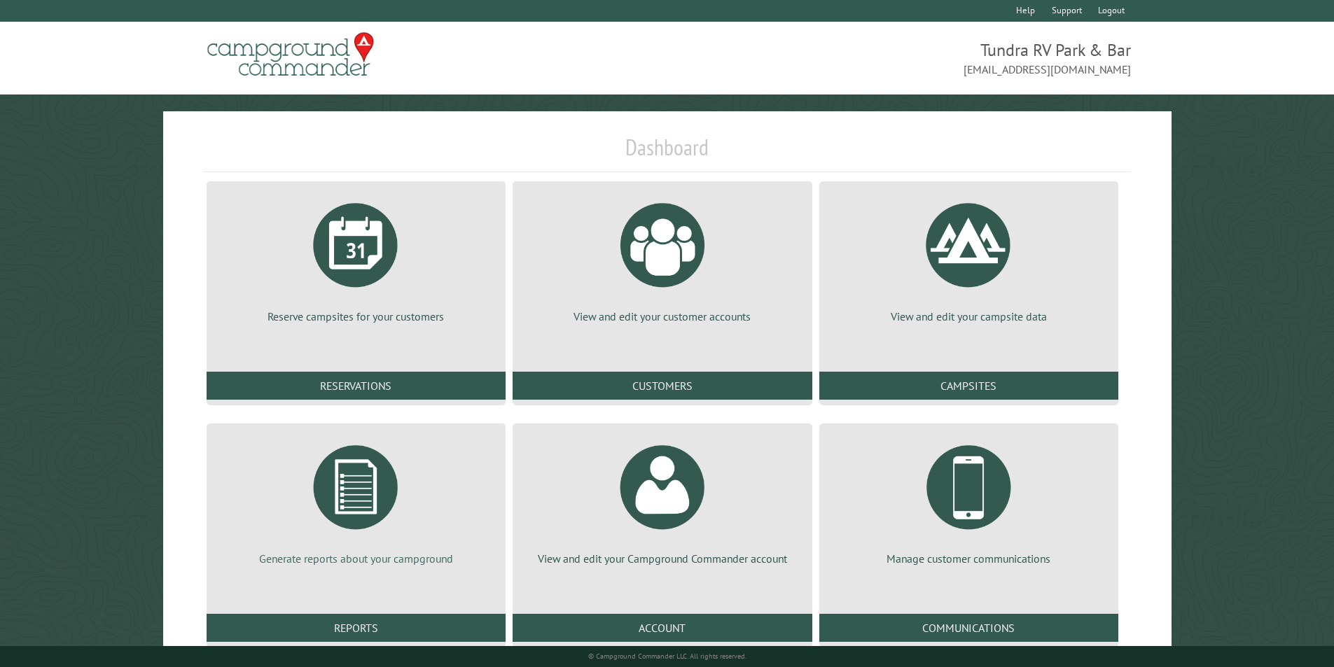  I want to click on small: © Campground Commander LLC. All rights reserved., so click(667, 656).